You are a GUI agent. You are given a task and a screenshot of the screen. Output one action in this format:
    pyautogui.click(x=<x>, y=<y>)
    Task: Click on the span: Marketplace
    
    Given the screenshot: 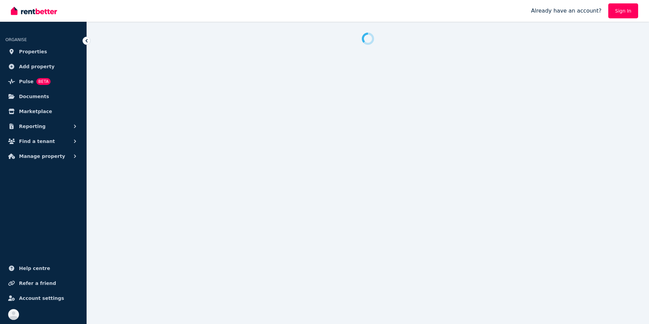 What is the action you would take?
    pyautogui.click(x=35, y=111)
    